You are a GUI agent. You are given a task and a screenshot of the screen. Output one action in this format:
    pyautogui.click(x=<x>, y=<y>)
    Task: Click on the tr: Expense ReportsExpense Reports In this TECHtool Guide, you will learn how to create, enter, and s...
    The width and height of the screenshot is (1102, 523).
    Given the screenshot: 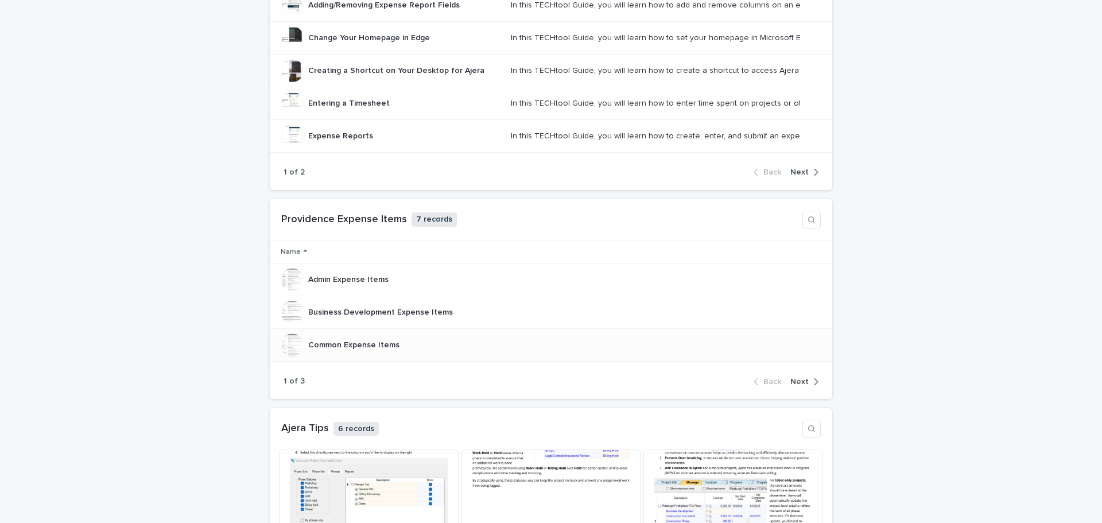 What is the action you would take?
    pyautogui.click(x=551, y=135)
    